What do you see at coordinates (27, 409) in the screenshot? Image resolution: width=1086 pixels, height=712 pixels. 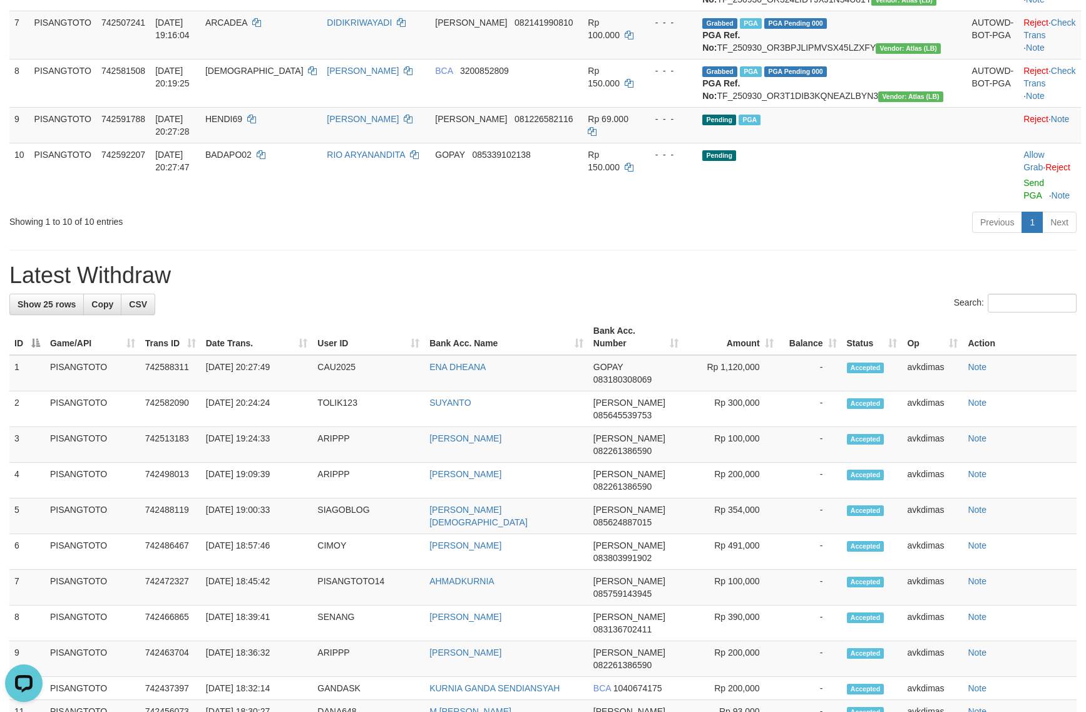 I see `td: 2` at bounding box center [27, 409].